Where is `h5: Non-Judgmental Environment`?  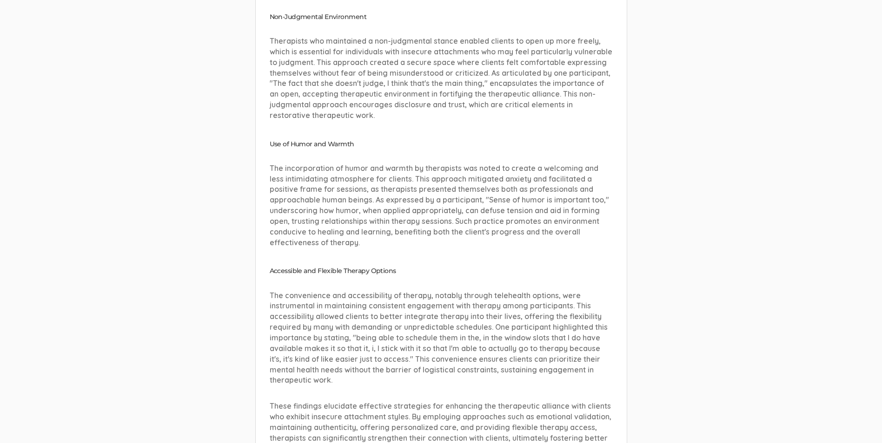
h5: Non-Judgmental Environment is located at coordinates (441, 17).